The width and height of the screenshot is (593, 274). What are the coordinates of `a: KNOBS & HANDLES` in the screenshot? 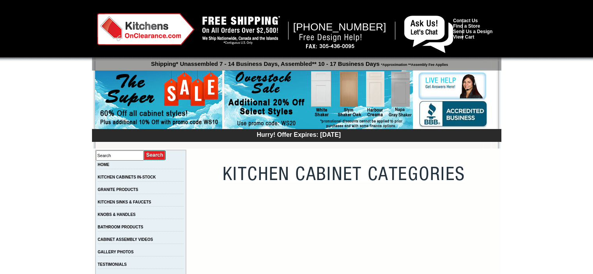 It's located at (117, 214).